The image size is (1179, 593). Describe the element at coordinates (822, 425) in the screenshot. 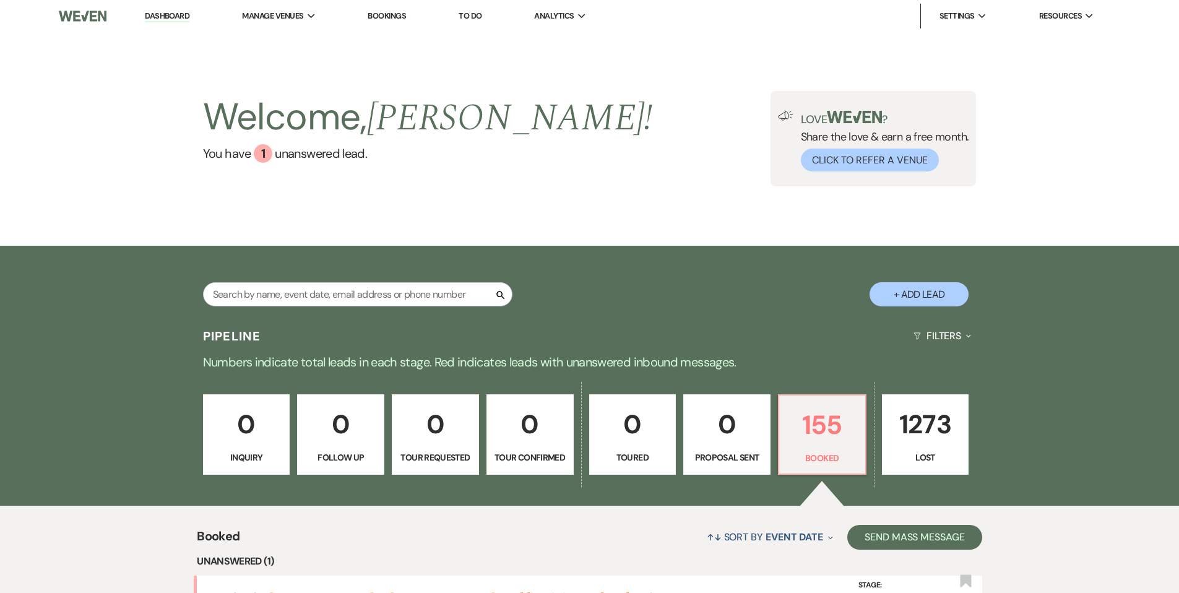

I see `p: 155` at that location.